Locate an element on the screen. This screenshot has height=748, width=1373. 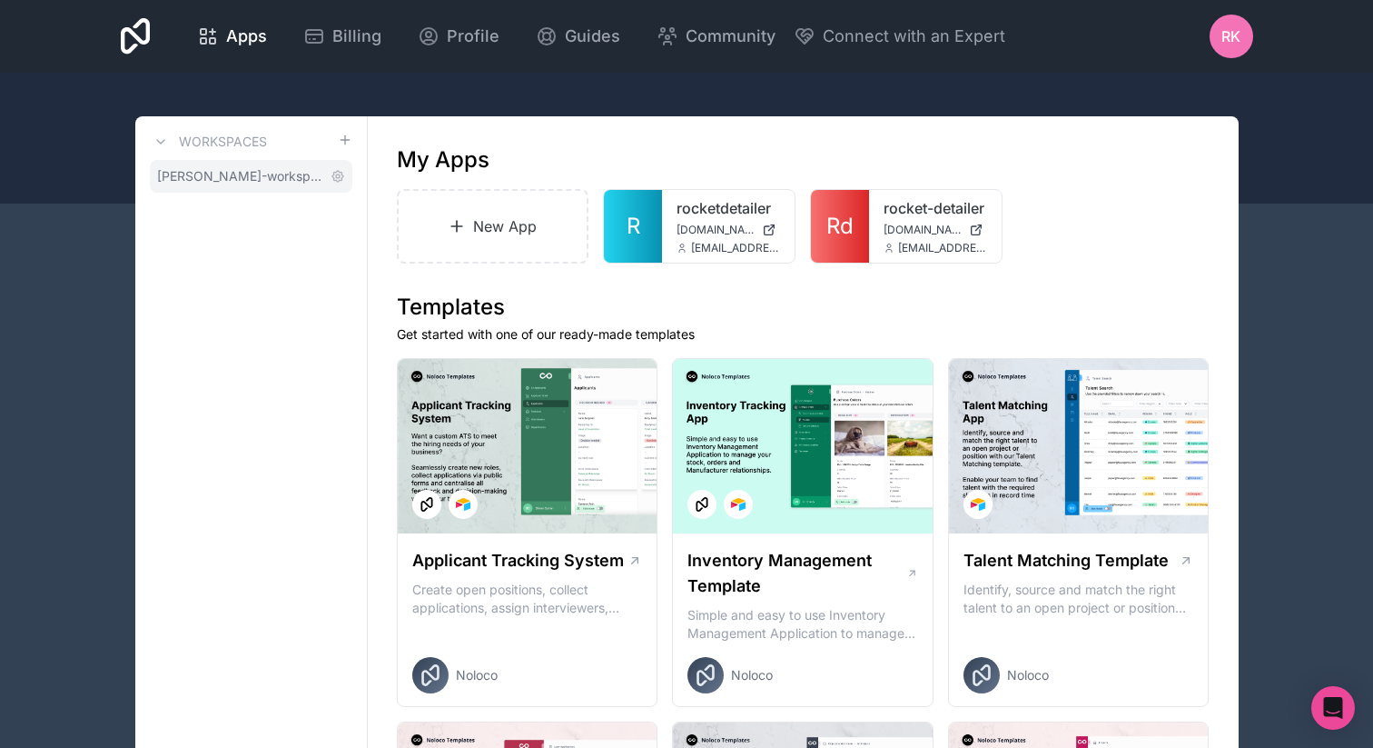
a: rocketdetailer is located at coordinates (728, 208).